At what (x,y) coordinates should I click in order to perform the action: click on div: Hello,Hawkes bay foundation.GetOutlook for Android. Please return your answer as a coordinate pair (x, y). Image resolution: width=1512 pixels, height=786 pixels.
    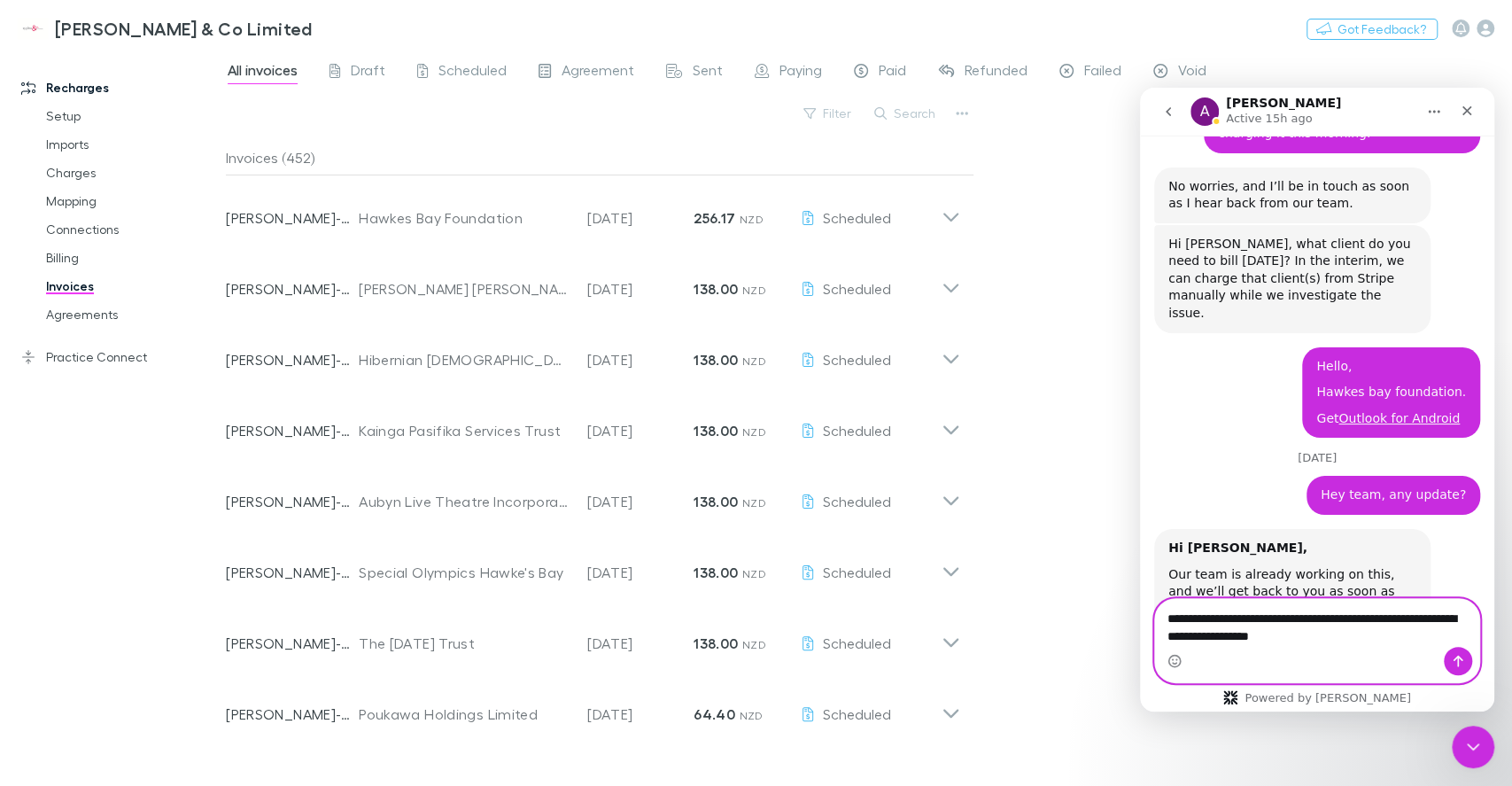
    Looking at the image, I should click on (251, 304).